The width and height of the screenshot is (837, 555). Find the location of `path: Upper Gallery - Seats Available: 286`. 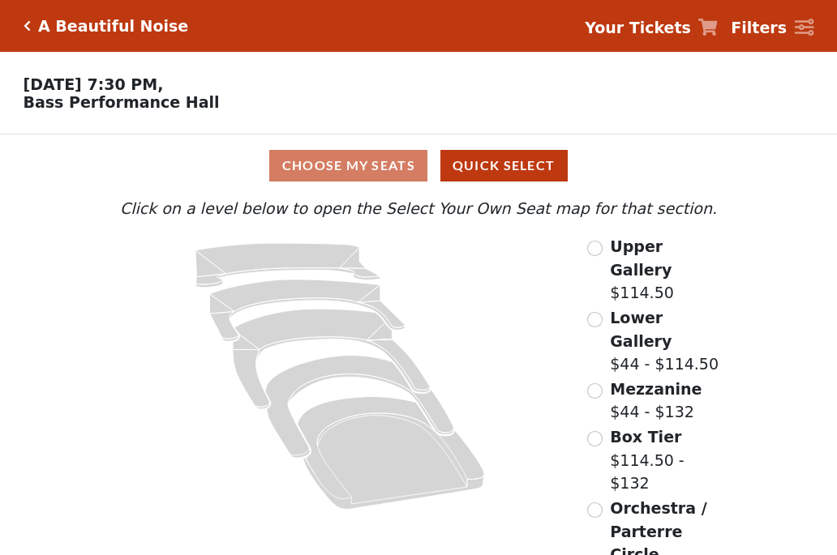

path: Upper Gallery - Seats Available: 286 is located at coordinates (288, 265).